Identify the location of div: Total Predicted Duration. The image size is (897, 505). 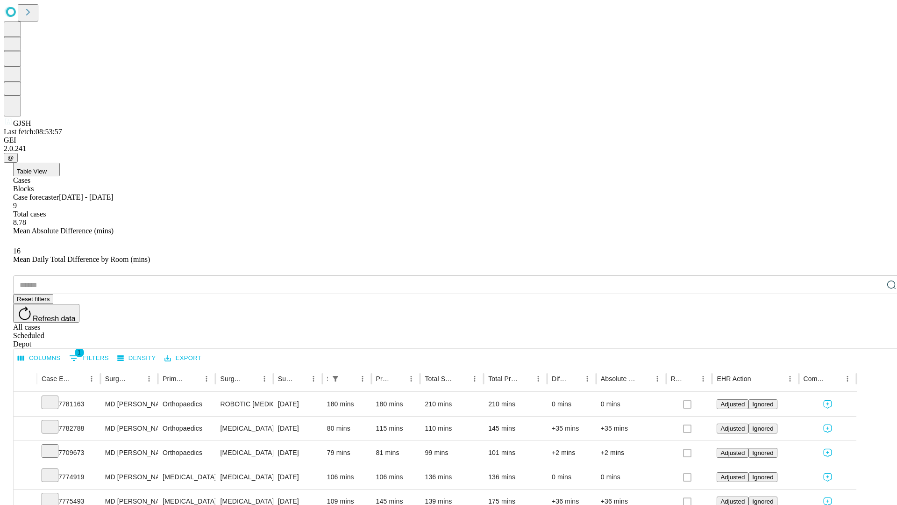
(503, 379).